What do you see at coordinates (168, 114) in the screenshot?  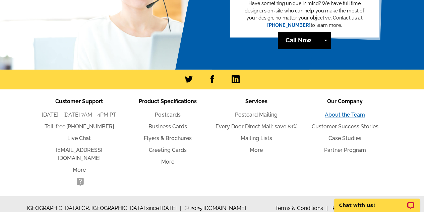 I see `a: Postcards` at bounding box center [168, 114].